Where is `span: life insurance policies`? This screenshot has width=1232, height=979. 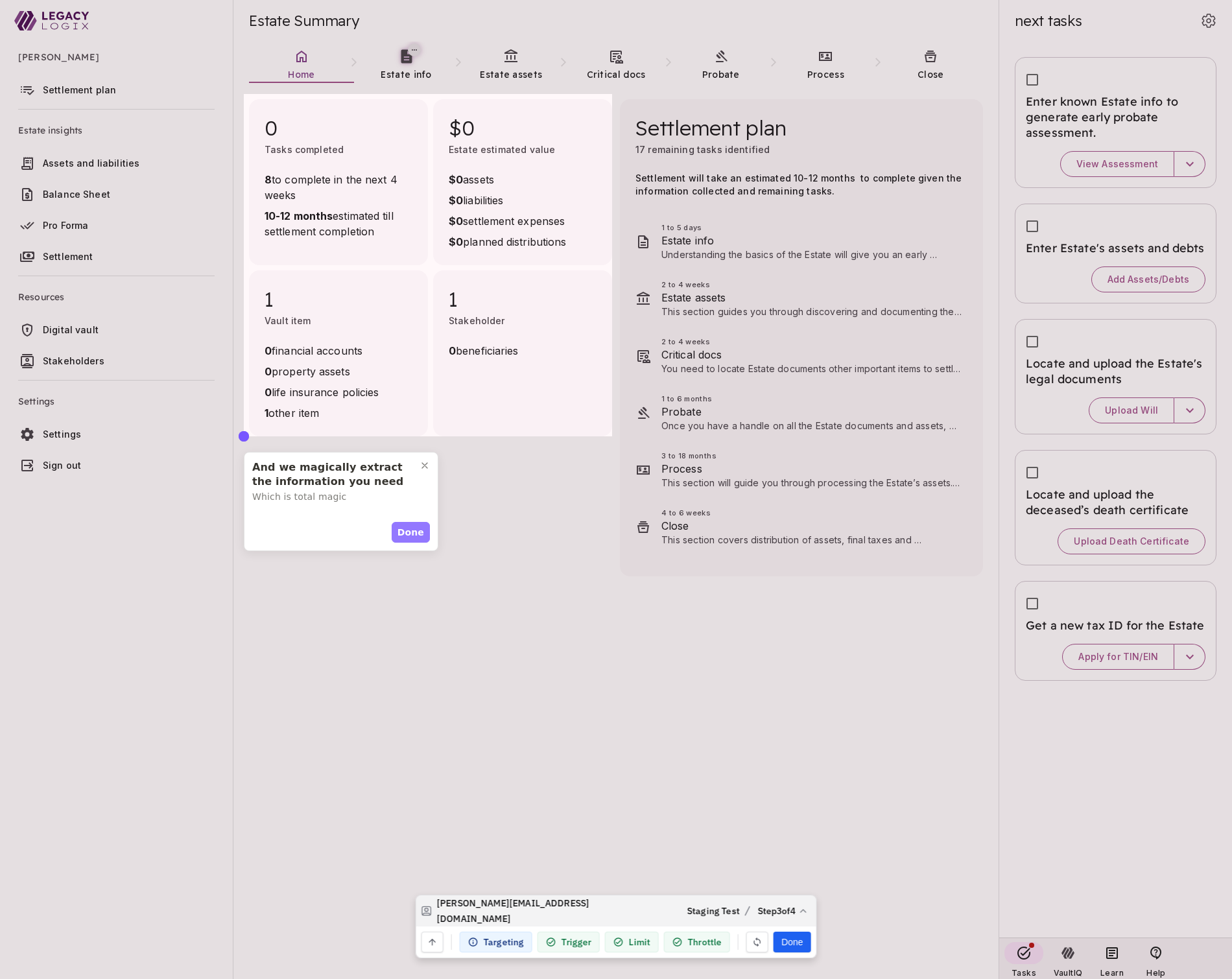 span: life insurance policies is located at coordinates (321, 392).